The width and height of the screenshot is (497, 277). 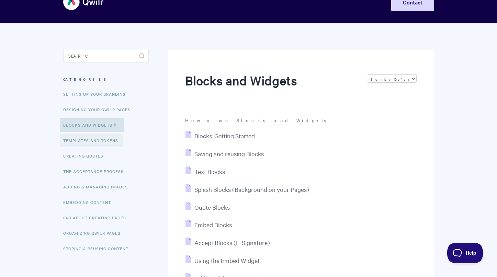 What do you see at coordinates (99, 110) in the screenshot?
I see `a: Designing Your Qwilr Pages` at bounding box center [99, 110].